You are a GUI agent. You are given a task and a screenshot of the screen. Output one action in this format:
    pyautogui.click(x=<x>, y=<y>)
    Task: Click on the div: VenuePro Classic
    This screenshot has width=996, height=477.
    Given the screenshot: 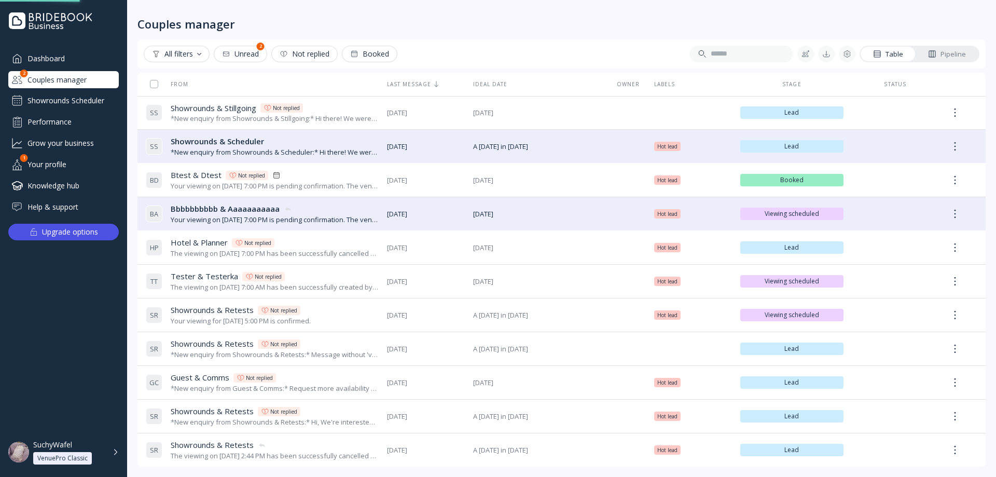 What is the action you would take?
    pyautogui.click(x=62, y=458)
    